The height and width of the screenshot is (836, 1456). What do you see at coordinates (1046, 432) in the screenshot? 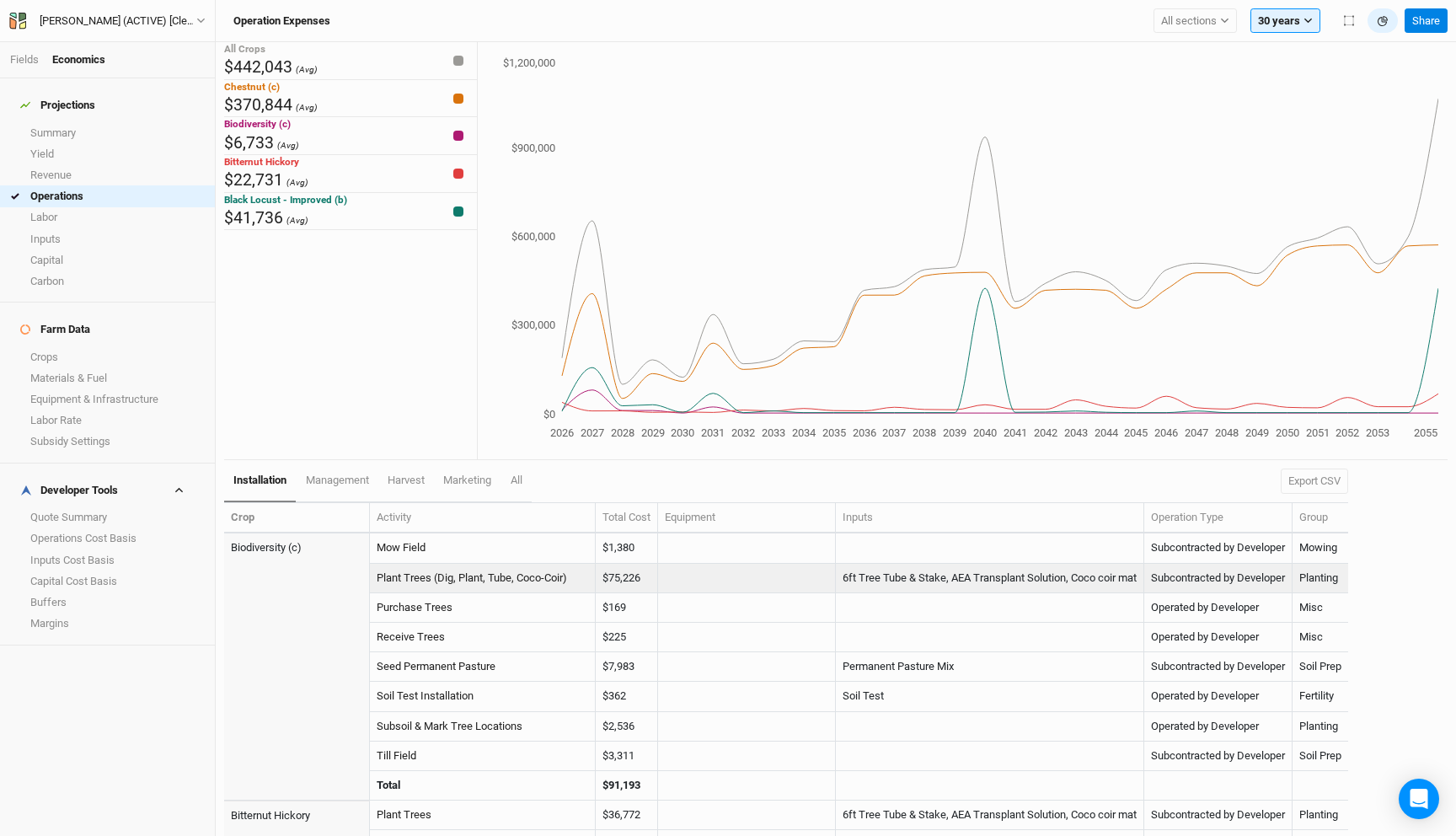
I see `tspan: 2042` at bounding box center [1046, 432].